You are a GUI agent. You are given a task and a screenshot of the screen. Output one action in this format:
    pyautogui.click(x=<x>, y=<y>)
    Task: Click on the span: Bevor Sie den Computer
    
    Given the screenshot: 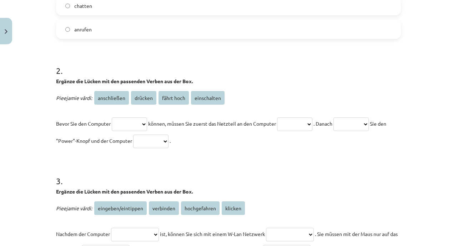 What is the action you would take?
    pyautogui.click(x=83, y=124)
    